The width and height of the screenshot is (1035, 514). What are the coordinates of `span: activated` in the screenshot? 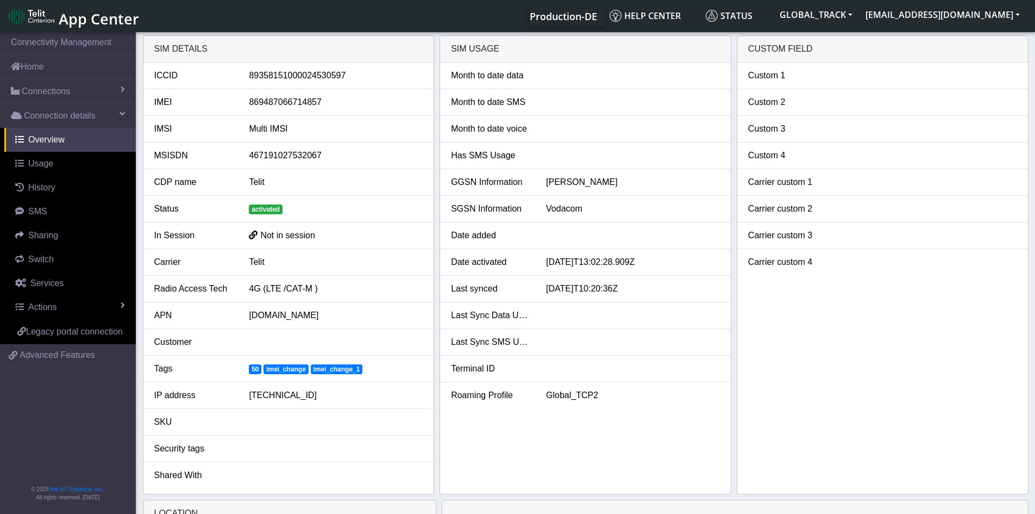 It's located at (266, 209).